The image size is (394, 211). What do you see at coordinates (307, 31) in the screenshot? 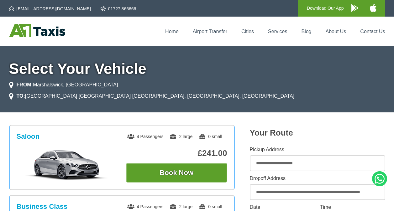
I see `a: Blog` at bounding box center [307, 31].